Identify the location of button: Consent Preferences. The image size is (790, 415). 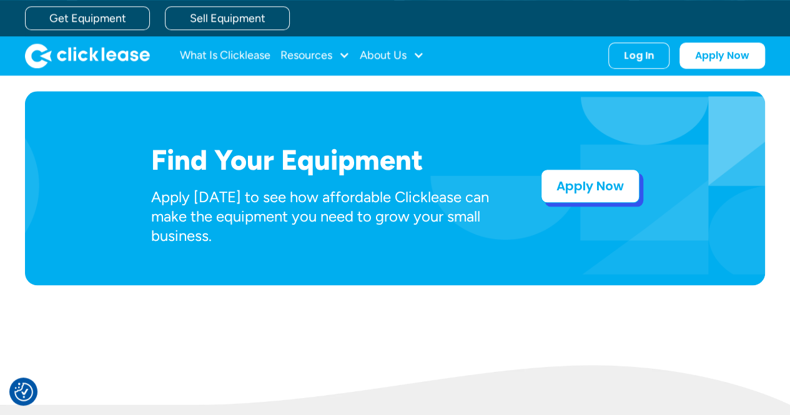
(24, 392).